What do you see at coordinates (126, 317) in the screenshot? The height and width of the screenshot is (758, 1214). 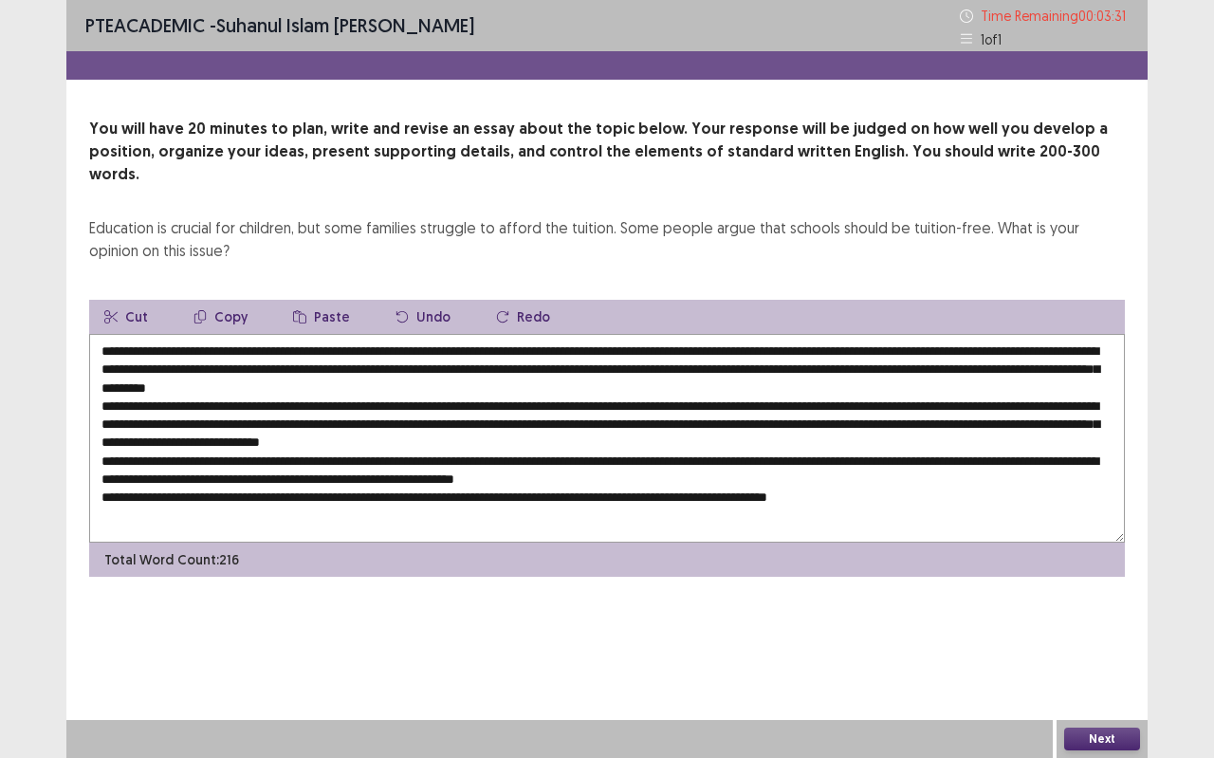 I see `button: Cut` at bounding box center [126, 317].